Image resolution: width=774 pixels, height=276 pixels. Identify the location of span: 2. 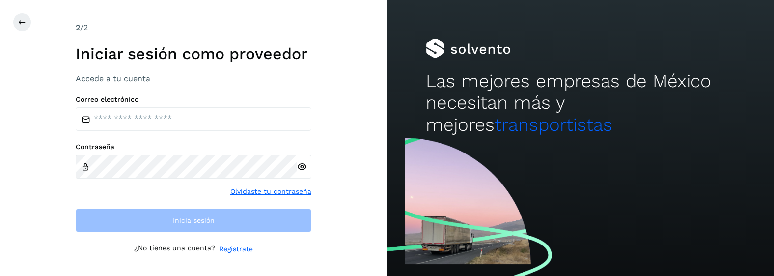
(78, 27).